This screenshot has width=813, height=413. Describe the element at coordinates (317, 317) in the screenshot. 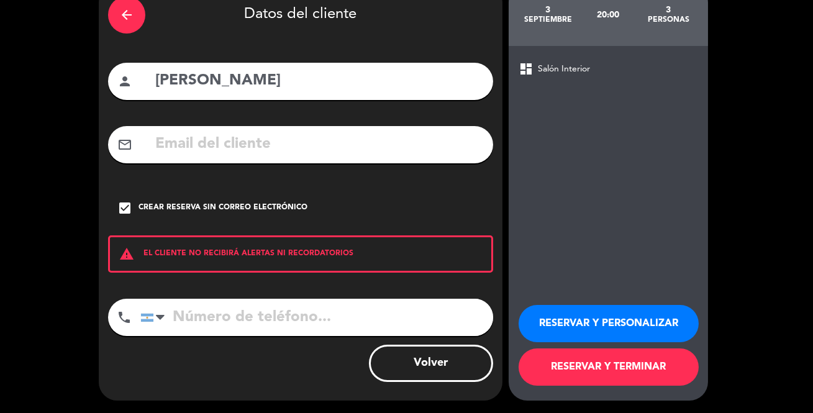

I see `input: Número de teléfono...` at that location.